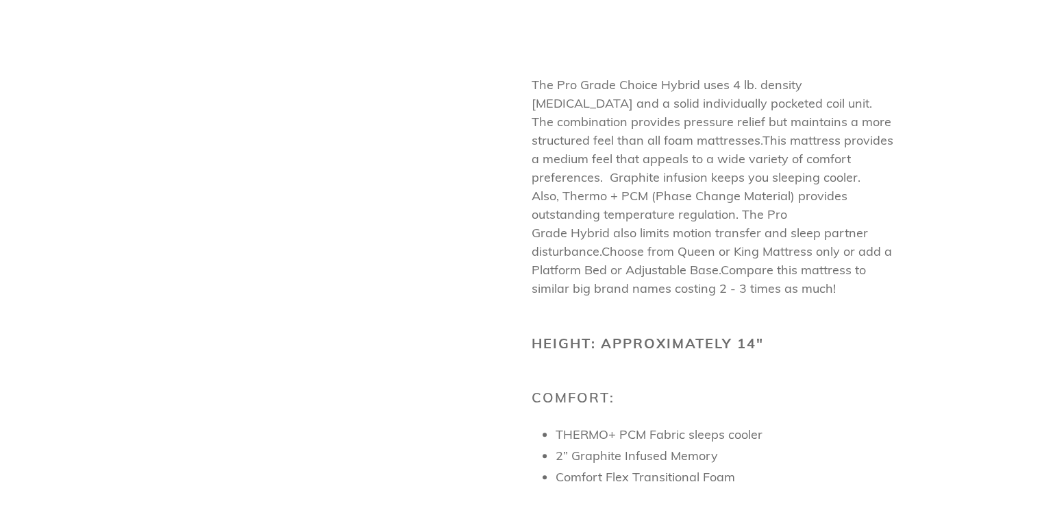 The image size is (1042, 506). Describe the element at coordinates (712, 214) in the screenshot. I see `span: This mattress provides a medium feel that appeals to a wide variety of comfort preferences. Graph...` at that location.